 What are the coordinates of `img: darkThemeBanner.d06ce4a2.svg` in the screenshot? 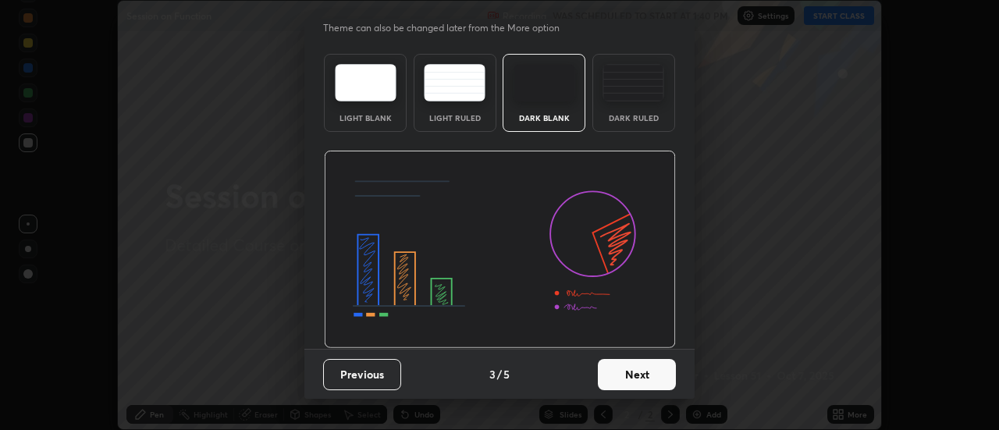 It's located at (499, 250).